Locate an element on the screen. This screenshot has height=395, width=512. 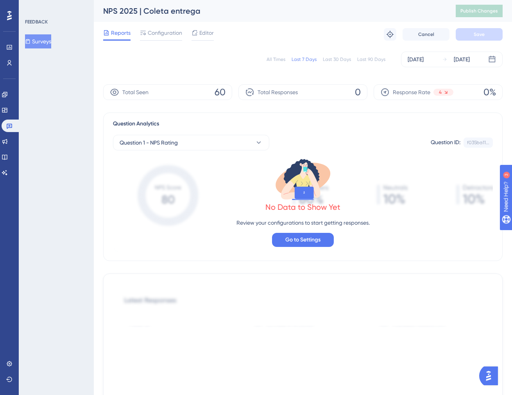
div: All Times is located at coordinates (276, 59).